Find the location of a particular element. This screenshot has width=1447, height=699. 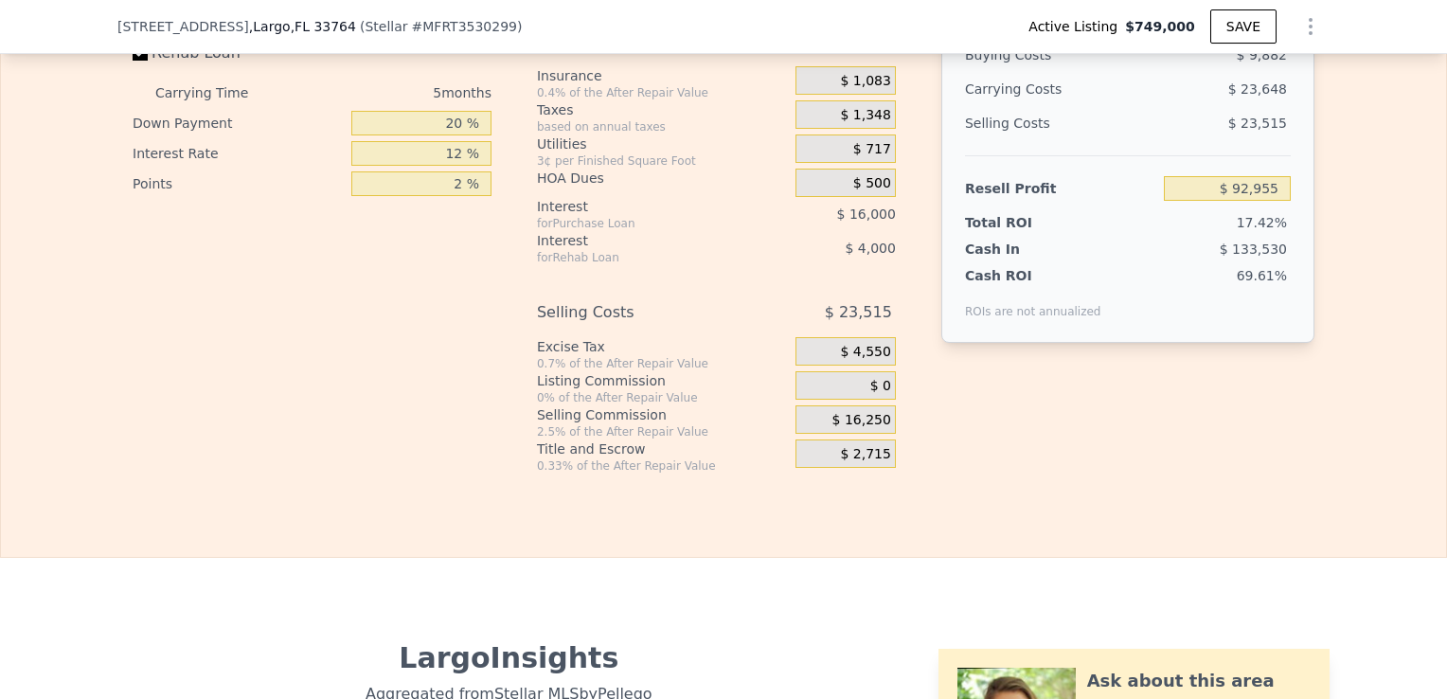

div: 3¢ per Finished Square Foot is located at coordinates (662, 161).